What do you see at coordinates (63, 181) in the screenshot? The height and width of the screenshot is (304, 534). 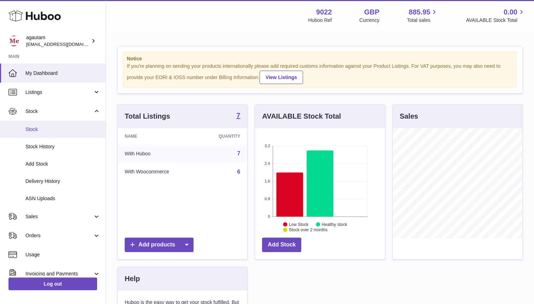 I see `span: Delivery History` at bounding box center [63, 181].